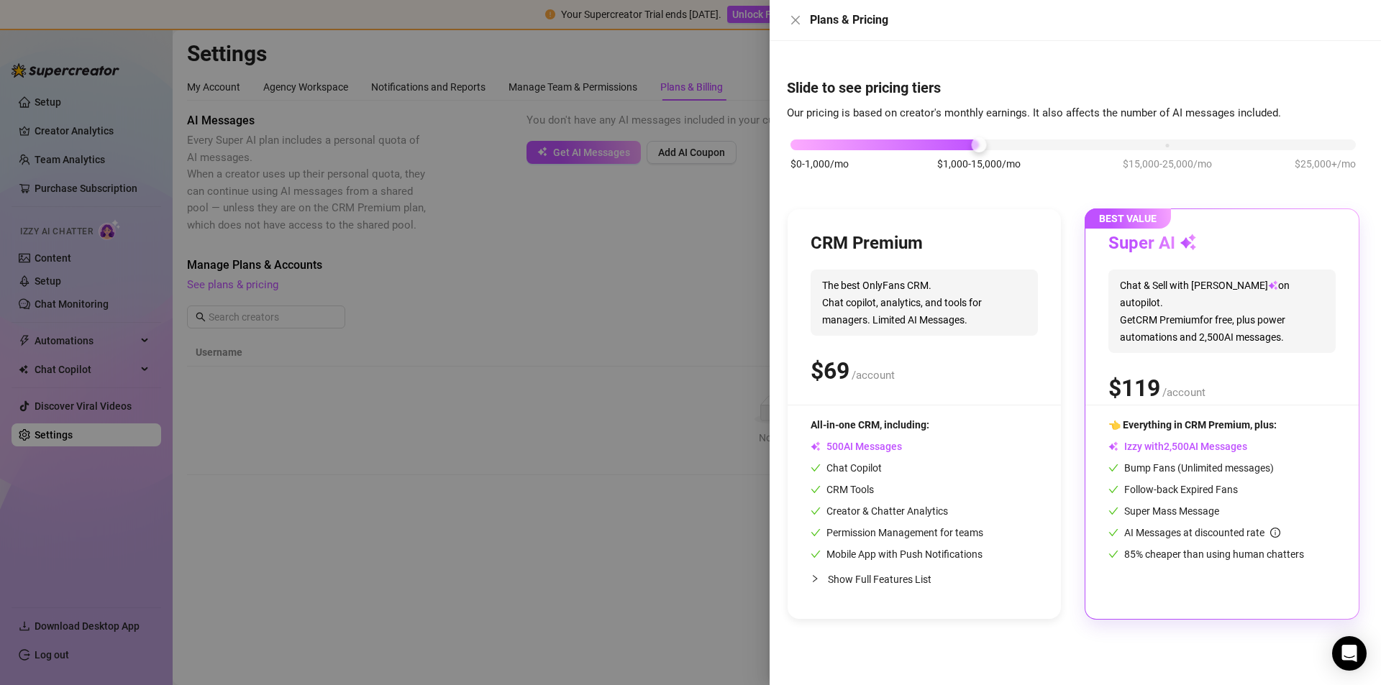 Image resolution: width=1381 pixels, height=685 pixels. Describe the element at coordinates (1206, 554) in the screenshot. I see `span: 85% cheaper than using human chatters` at that location.